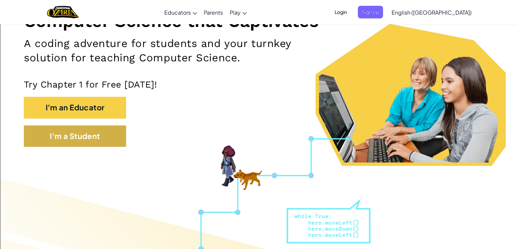 The height and width of the screenshot is (249, 517). Describe the element at coordinates (213, 12) in the screenshot. I see `a: Parents` at that location.